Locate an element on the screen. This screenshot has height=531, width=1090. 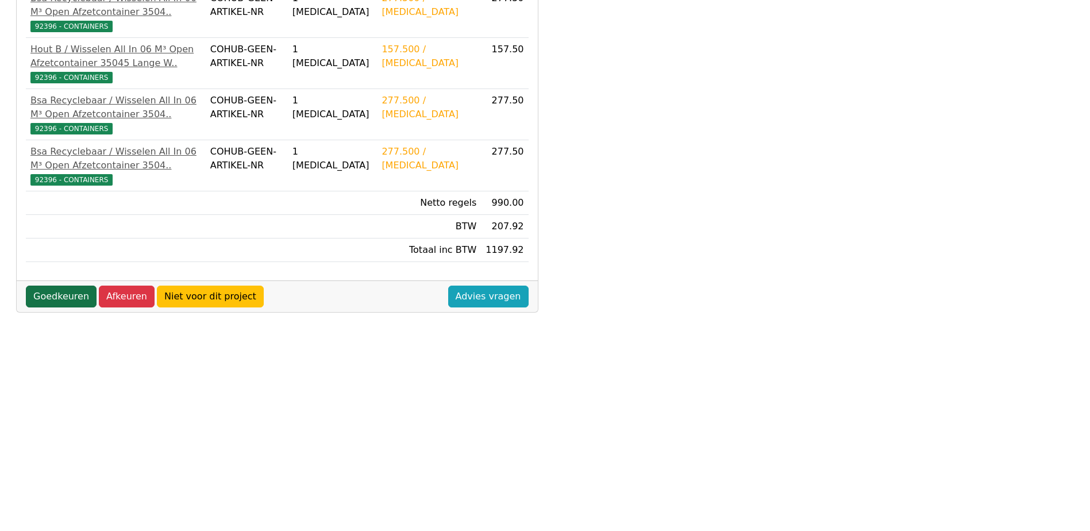
a: Goedkeuren is located at coordinates (61, 297).